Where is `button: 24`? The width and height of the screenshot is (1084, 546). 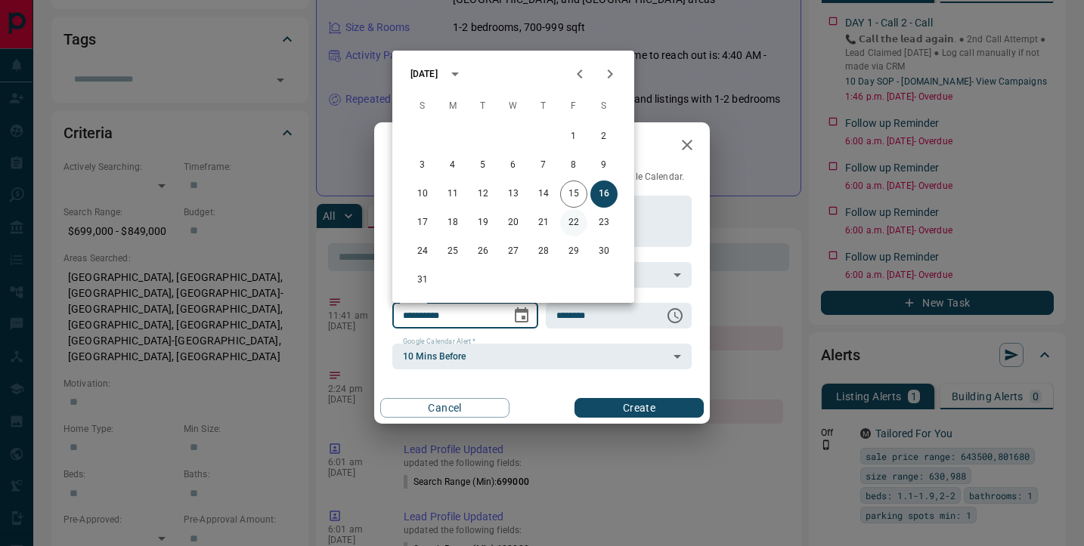
button: 24 is located at coordinates (422, 252).